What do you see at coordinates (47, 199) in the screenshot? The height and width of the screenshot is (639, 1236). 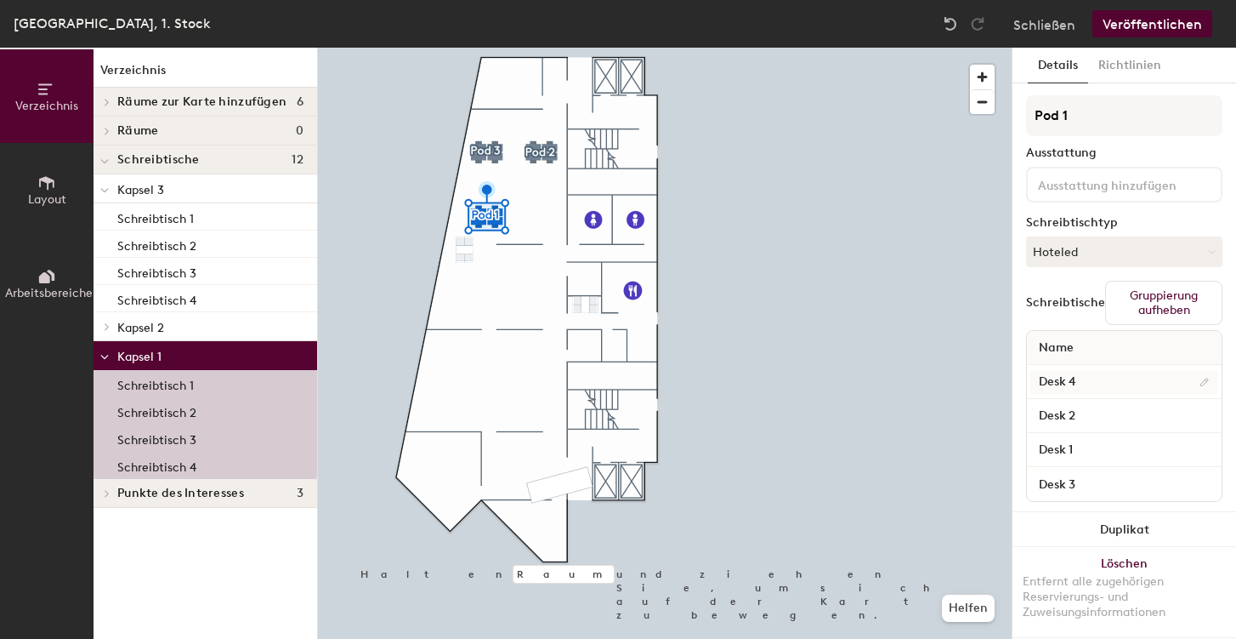 I see `font: Layout` at bounding box center [47, 199].